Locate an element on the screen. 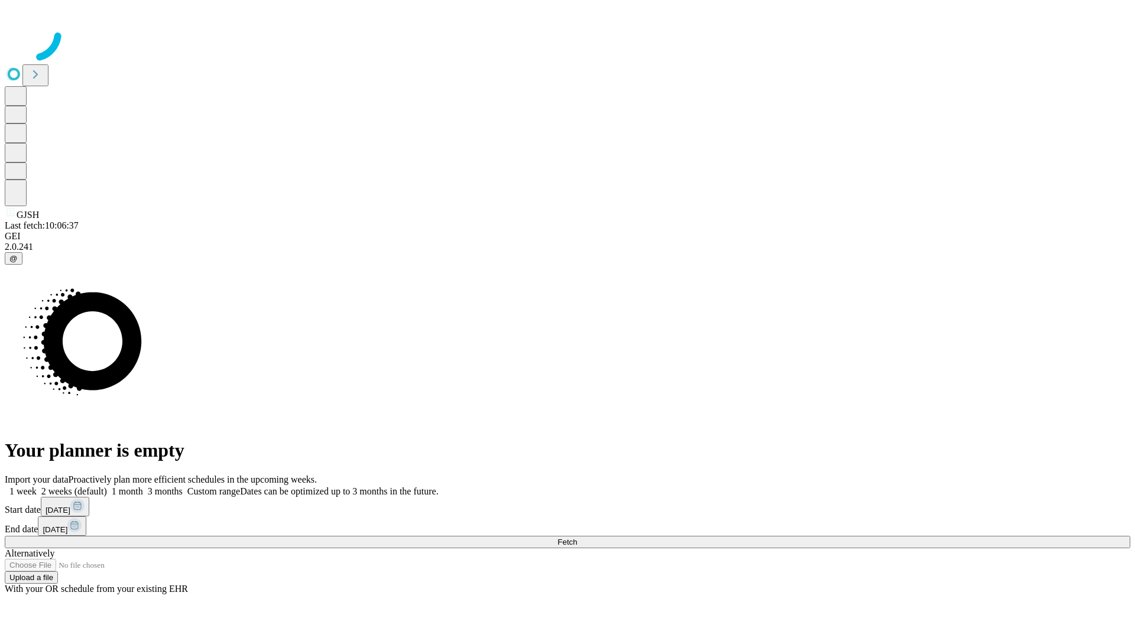  span: Proactively plan more efficient schedules in the upcoming weeks. is located at coordinates (193, 479).